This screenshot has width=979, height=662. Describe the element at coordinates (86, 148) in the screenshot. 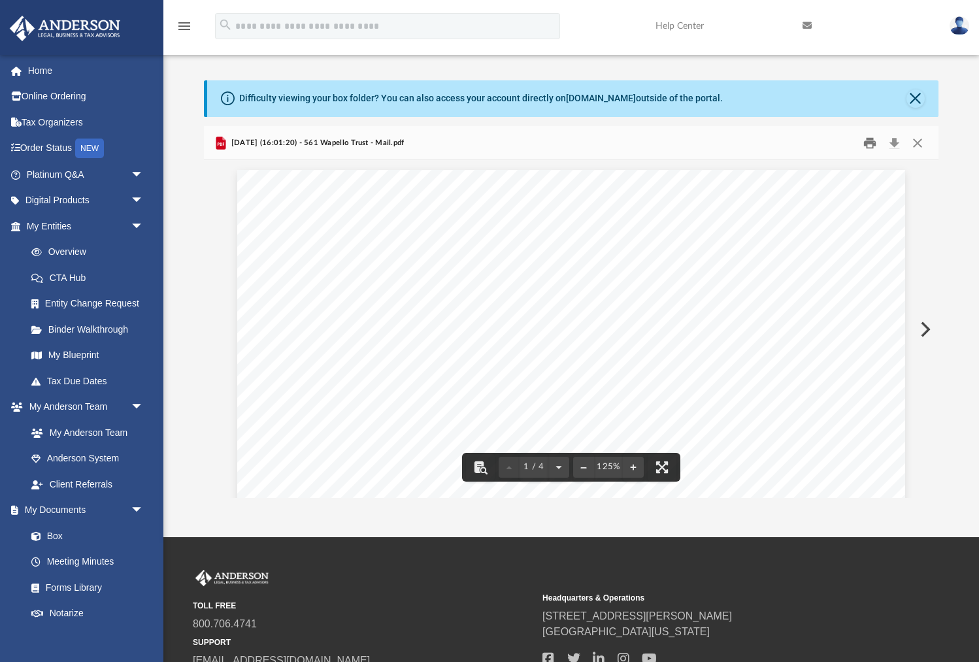

I see `a: Order StatusNEW` at that location.